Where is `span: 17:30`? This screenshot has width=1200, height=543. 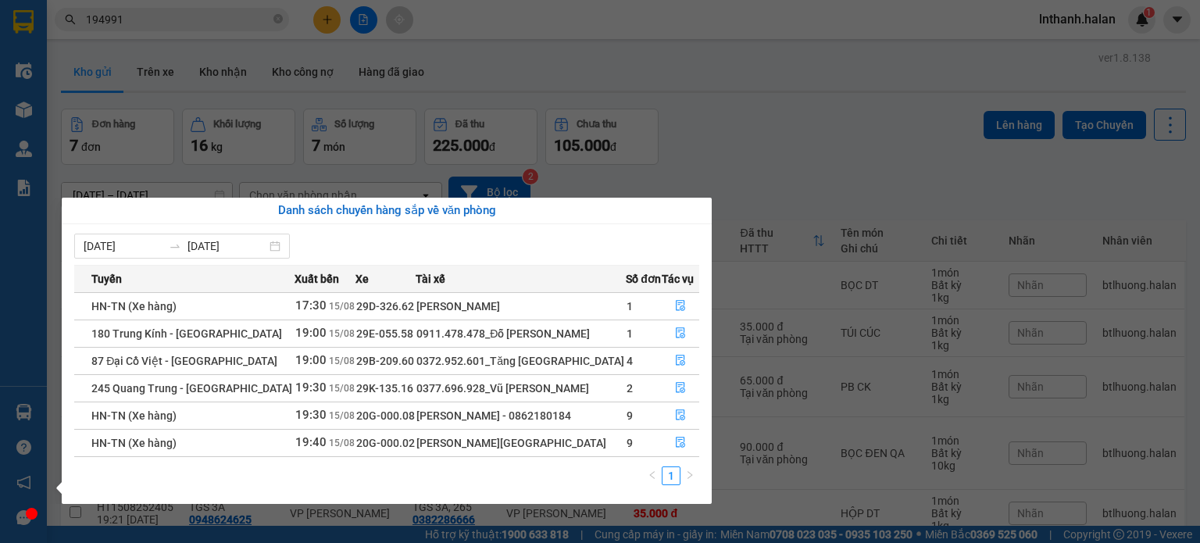 span: 17:30 is located at coordinates (311, 306).